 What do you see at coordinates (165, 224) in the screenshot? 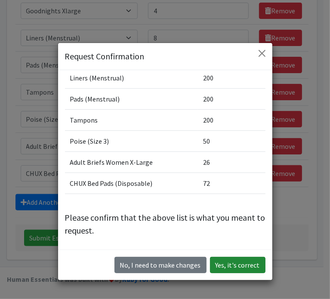
I see `p: Please confirm that the above list is what you meant to request.` at bounding box center [165, 224].